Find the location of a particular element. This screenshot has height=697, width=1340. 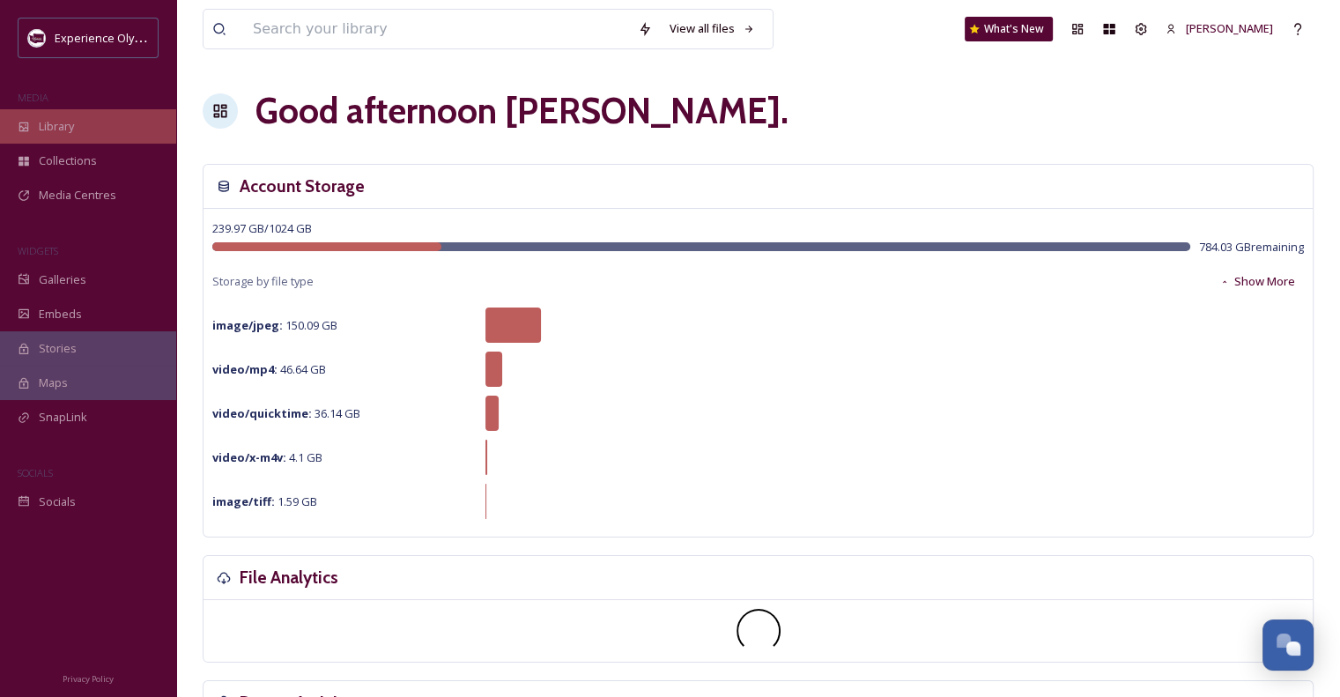

span: 46.64 GB is located at coordinates (269, 369).